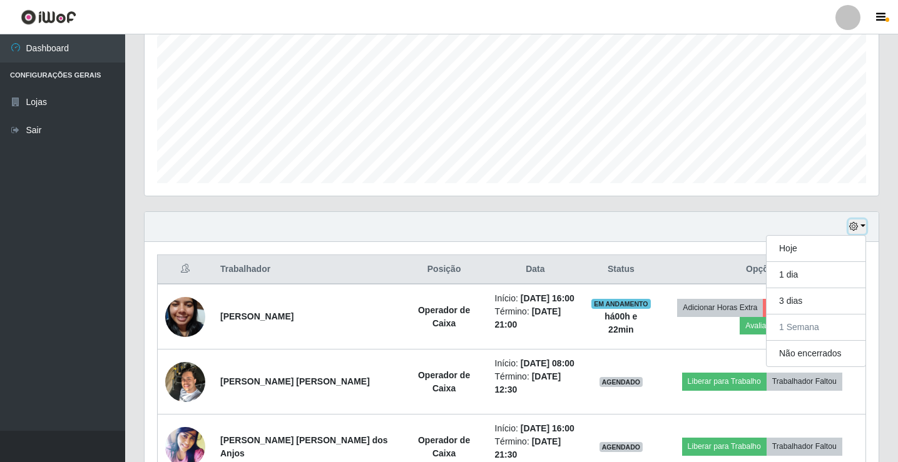 The height and width of the screenshot is (462, 898). I want to click on button: 3 dias, so click(816, 302).